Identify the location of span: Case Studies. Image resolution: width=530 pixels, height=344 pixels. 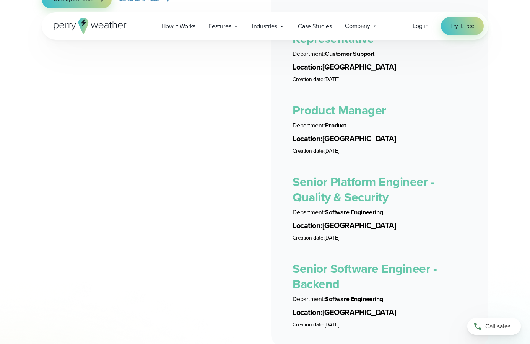
(315, 26).